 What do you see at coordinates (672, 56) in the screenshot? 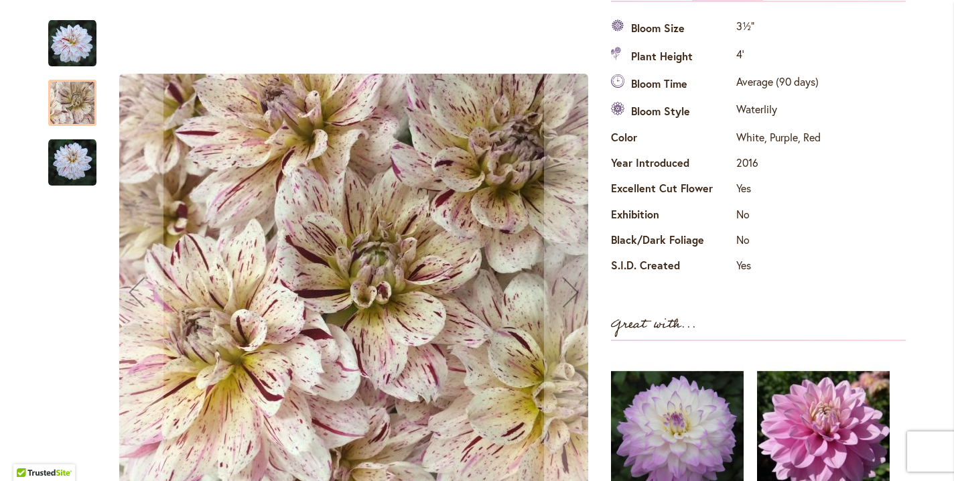
I see `th: Plant Height` at bounding box center [672, 56].